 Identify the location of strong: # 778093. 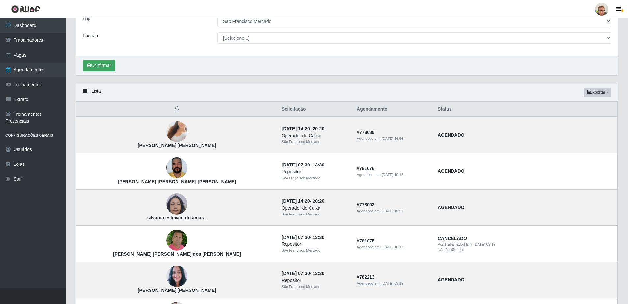
(365, 205).